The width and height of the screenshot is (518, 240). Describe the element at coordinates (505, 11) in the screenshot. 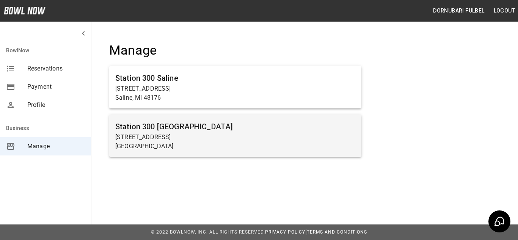

I see `button: Logout` at that location.